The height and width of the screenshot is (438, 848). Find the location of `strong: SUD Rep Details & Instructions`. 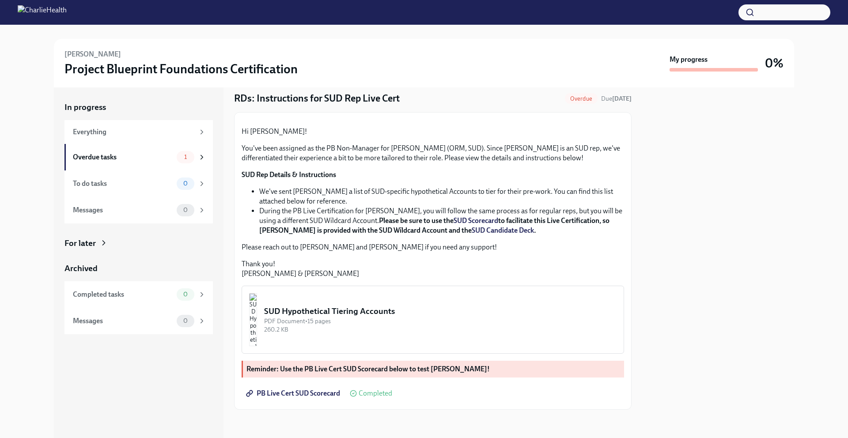

strong: SUD Rep Details & Instructions is located at coordinates (289, 174).